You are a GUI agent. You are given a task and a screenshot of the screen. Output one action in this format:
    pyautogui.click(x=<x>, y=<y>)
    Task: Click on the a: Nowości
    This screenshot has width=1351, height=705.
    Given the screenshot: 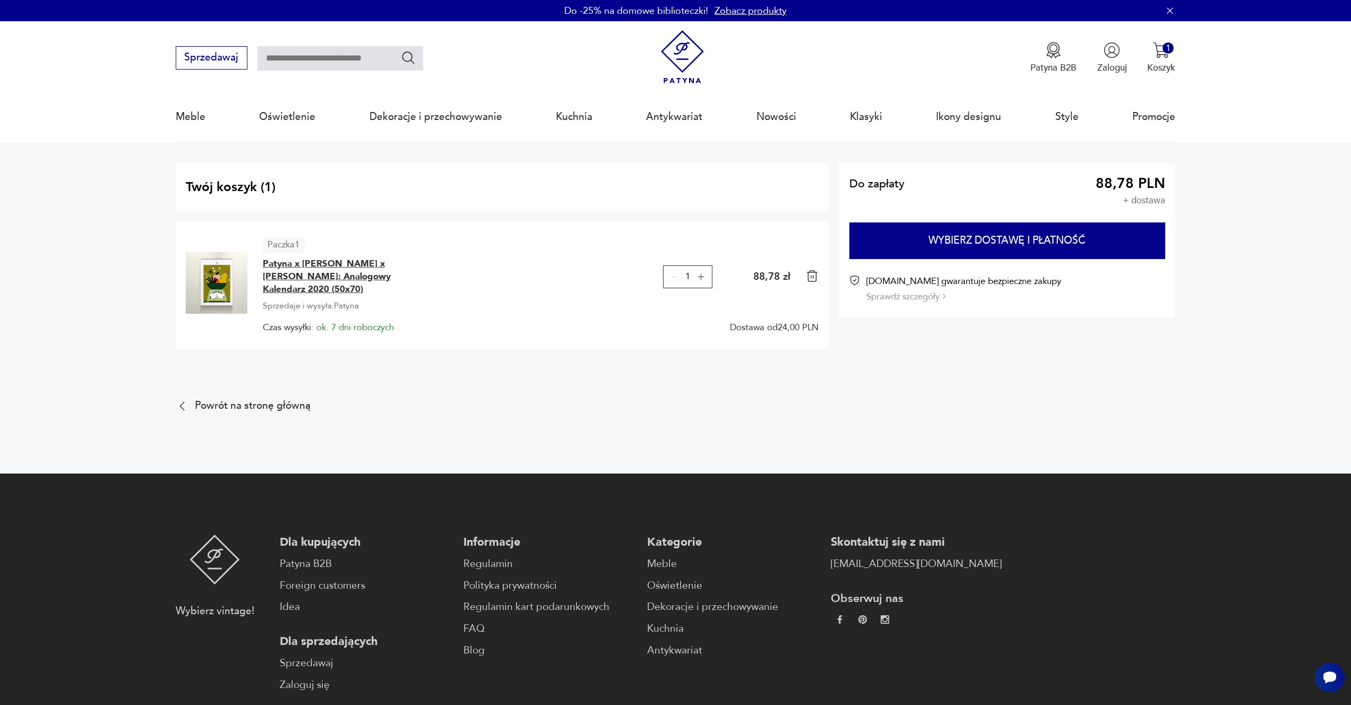 What is the action you would take?
    pyautogui.click(x=776, y=117)
    